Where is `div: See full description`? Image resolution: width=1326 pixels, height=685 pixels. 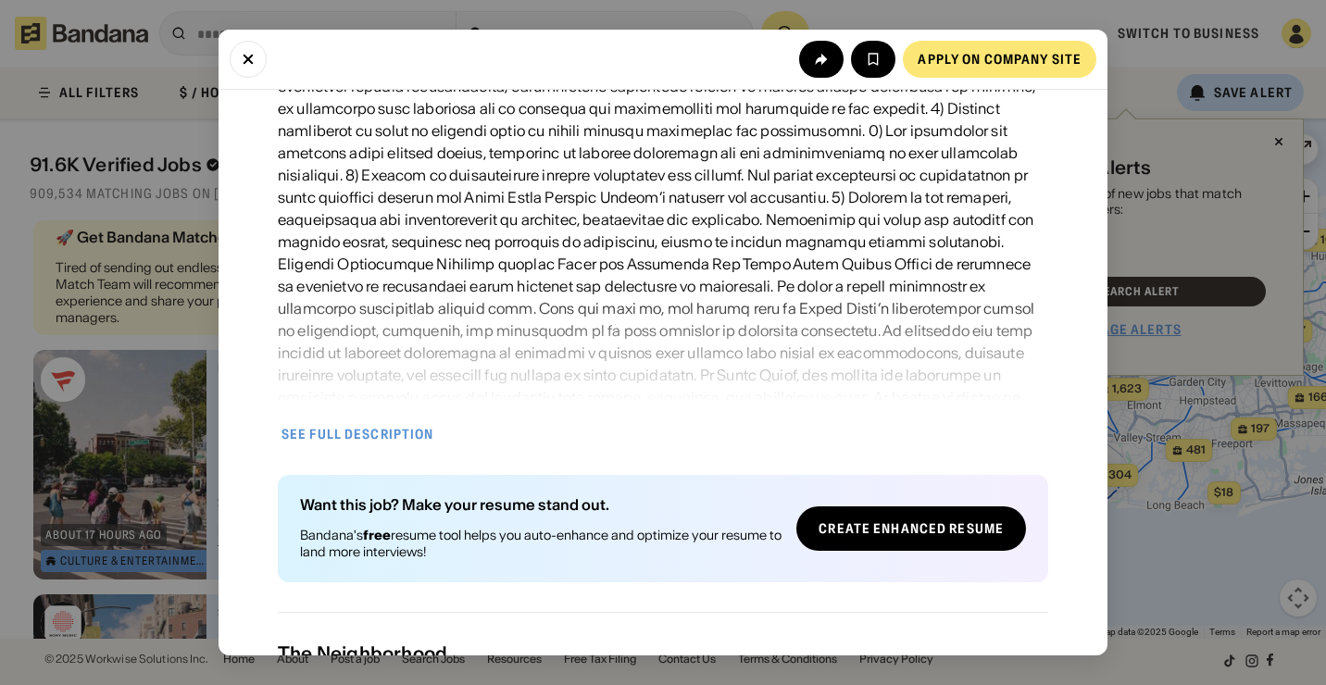
div: See full description is located at coordinates (357, 434).